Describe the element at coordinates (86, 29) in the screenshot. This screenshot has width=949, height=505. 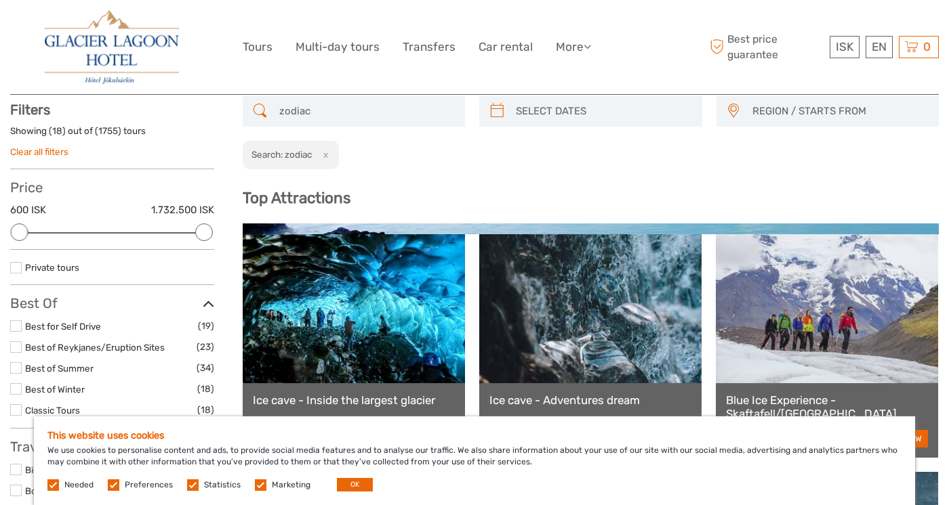
I see `p: We're away right now. Please check back later!` at that location.